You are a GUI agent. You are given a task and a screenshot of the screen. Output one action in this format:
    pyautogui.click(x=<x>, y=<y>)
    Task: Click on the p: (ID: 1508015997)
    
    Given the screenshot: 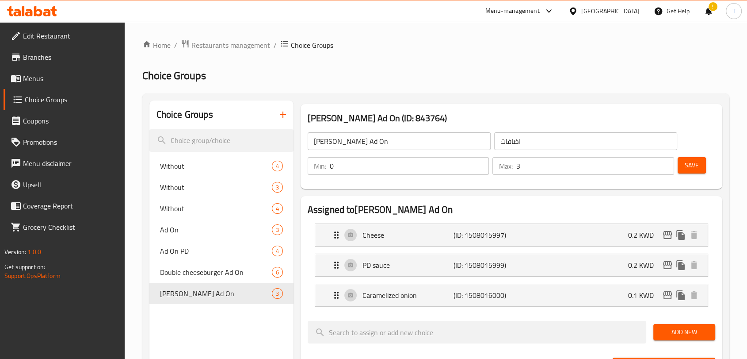 What is the action you would take?
    pyautogui.click(x=484, y=235)
    